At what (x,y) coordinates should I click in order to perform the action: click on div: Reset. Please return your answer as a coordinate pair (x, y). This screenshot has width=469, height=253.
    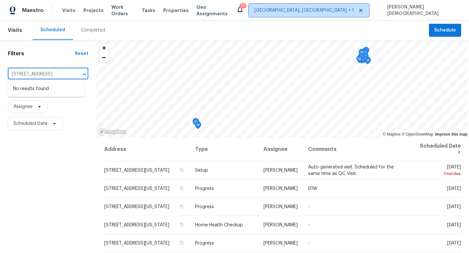
    Looking at the image, I should click on (81, 54).